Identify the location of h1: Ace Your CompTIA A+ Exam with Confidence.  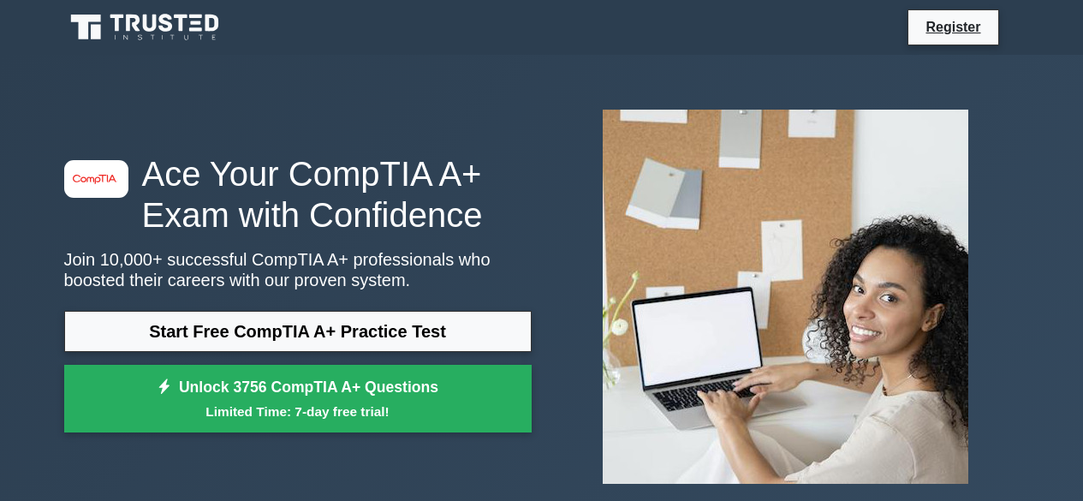
(298, 194).